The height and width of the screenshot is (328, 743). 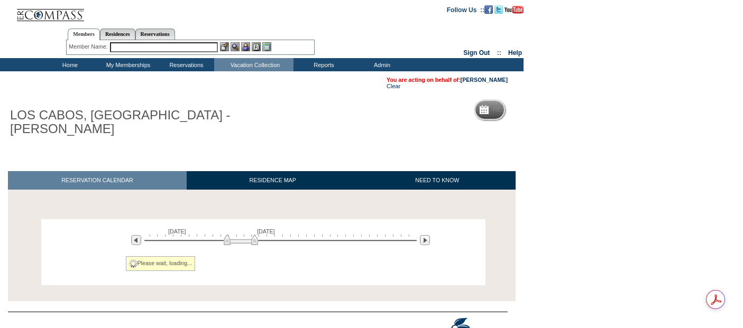 What do you see at coordinates (117, 34) in the screenshot?
I see `a: Residences` at bounding box center [117, 34].